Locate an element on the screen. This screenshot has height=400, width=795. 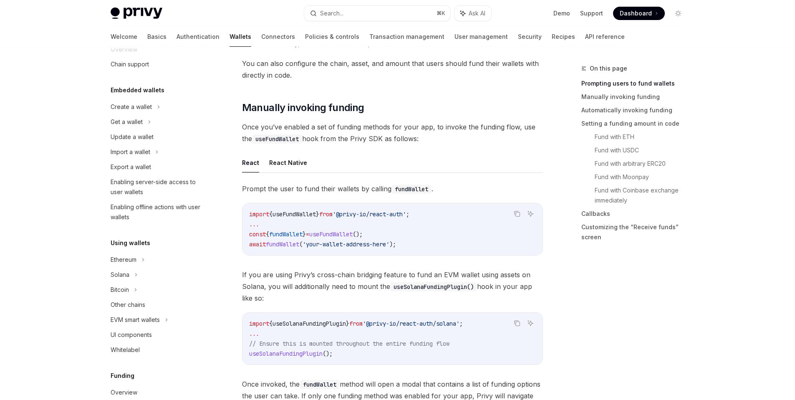
a: Update a wallet is located at coordinates (157, 137).